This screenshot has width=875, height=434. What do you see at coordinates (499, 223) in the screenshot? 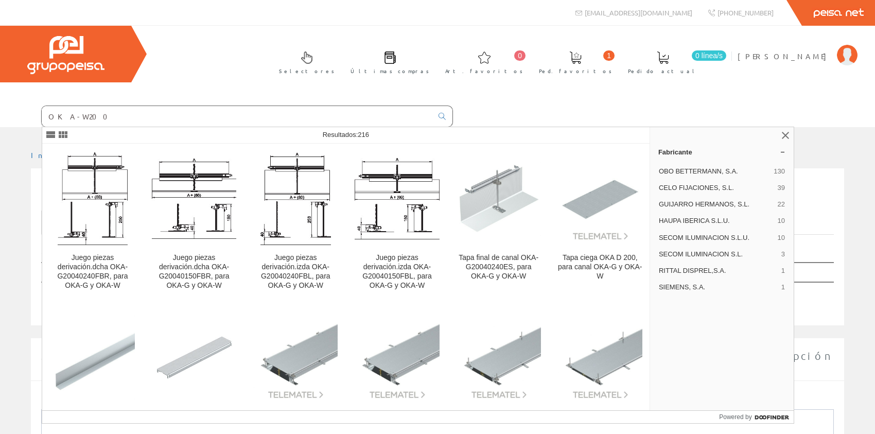
I see `a: Tapa final de canal OKA-G20040240ES, para OKA-G y OKA-W Tapa final de canal OKA-G20040240ES, para...` at bounding box center [499, 223].